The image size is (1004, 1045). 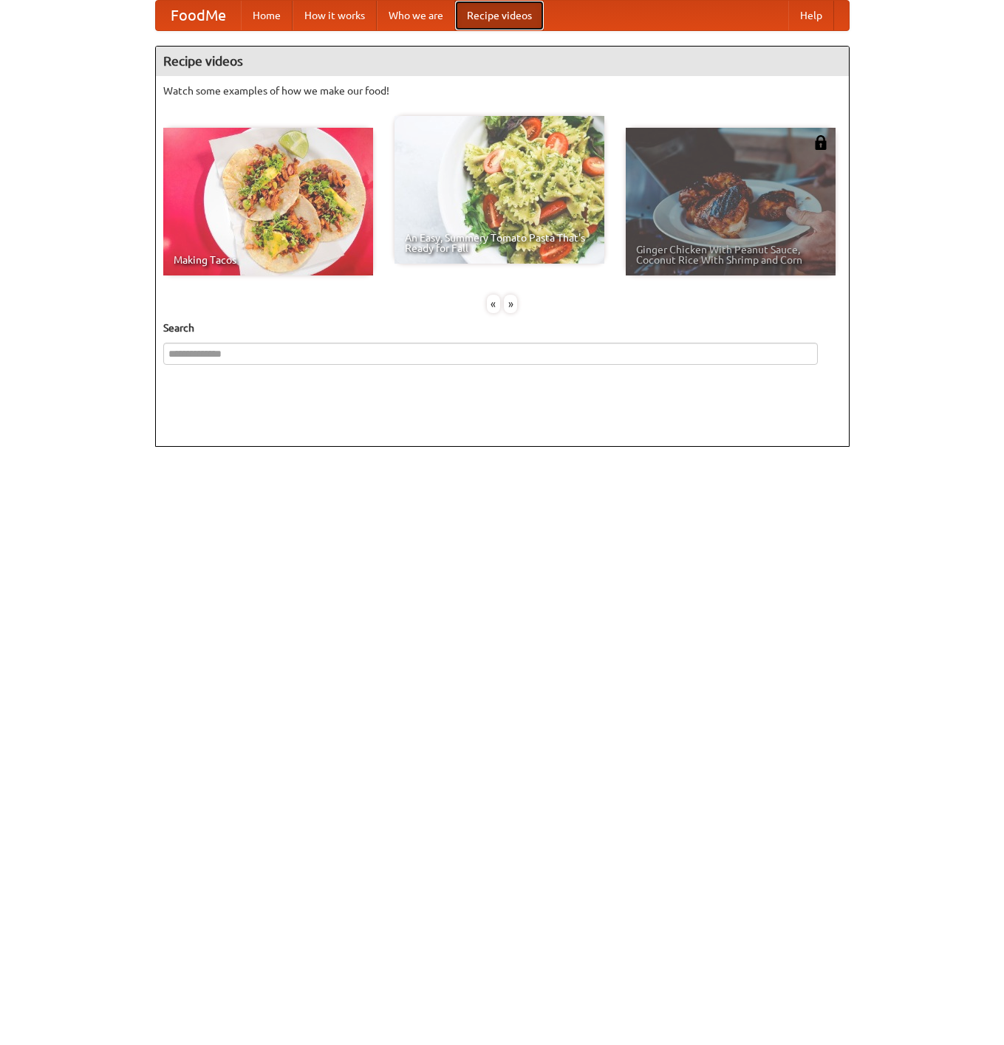 What do you see at coordinates (499, 243) in the screenshot?
I see `span: An Easy, Summery Tomato Pasta That's Ready for Fall` at bounding box center [499, 243].